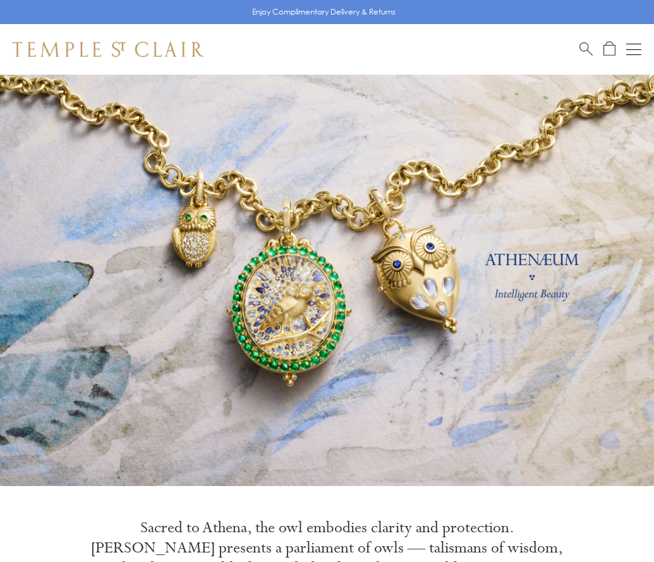  I want to click on a: Open Shopping Bag, so click(610, 49).